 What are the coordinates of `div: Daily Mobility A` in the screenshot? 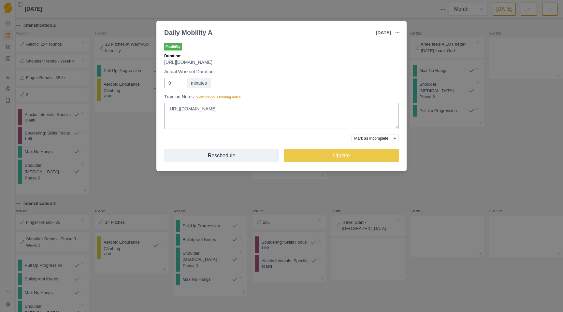 It's located at (188, 33).